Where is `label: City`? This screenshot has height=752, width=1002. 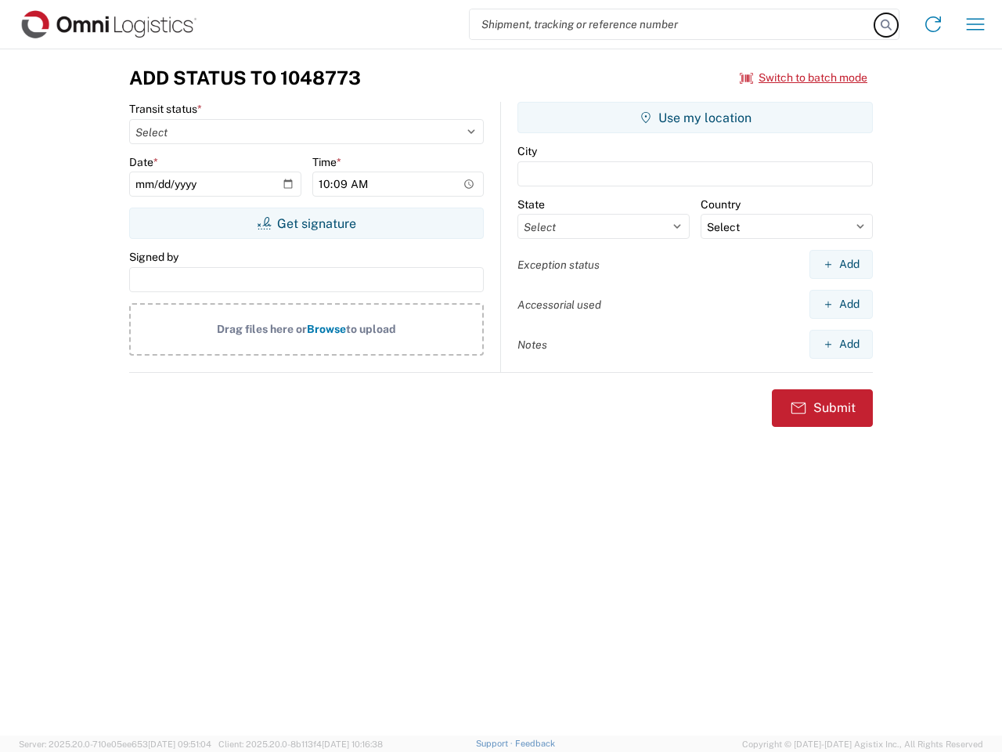
label: City is located at coordinates (527, 151).